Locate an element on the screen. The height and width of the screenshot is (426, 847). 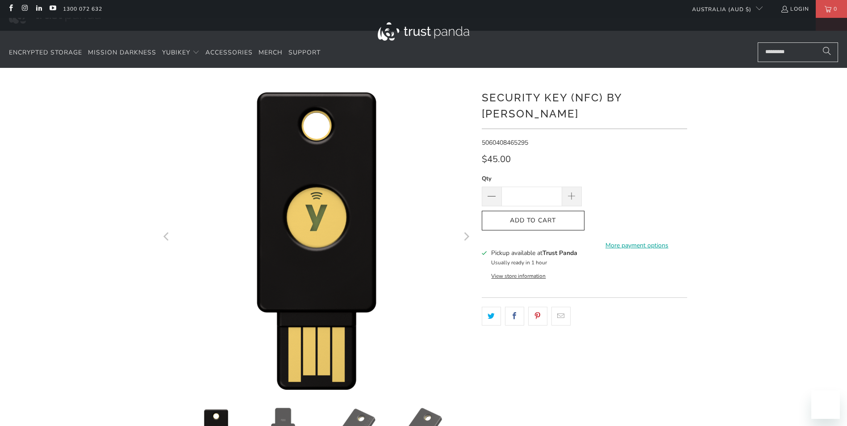
a: Trust Panda Australia on LinkedIn is located at coordinates (38, 9).